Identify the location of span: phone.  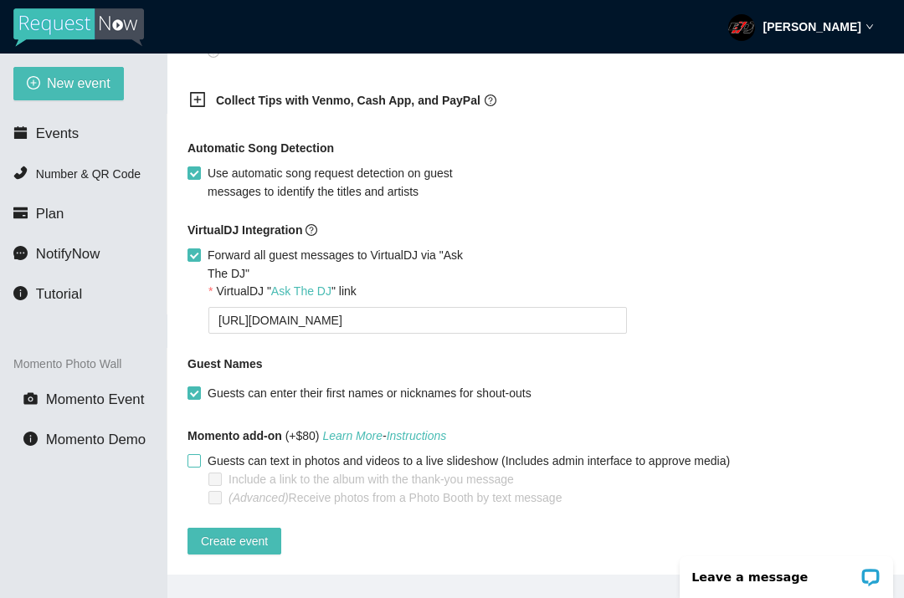
(20, 172).